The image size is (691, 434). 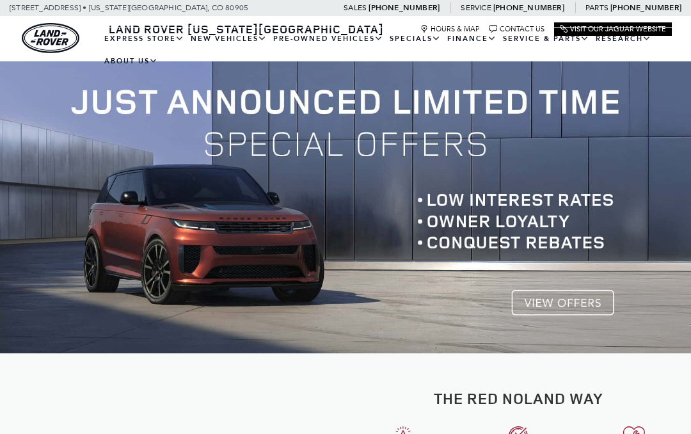 I want to click on a: Research, so click(x=624, y=38).